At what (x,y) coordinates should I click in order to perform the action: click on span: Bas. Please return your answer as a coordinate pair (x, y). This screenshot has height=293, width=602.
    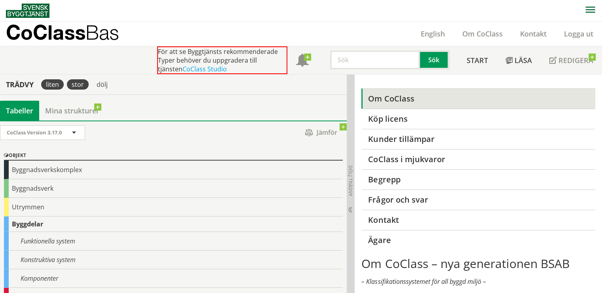
    Looking at the image, I should click on (102, 32).